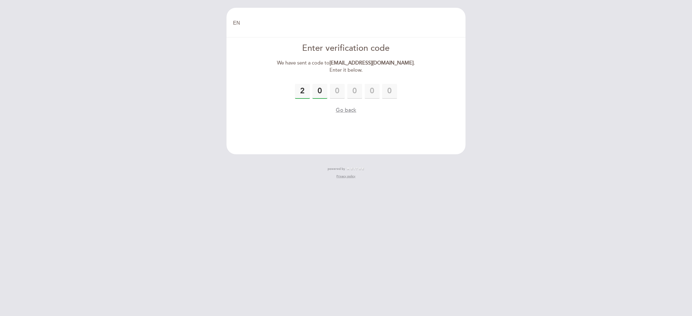 The width and height of the screenshot is (692, 316). What do you see at coordinates (346, 48) in the screenshot?
I see `div: Enter verification code` at bounding box center [346, 48].